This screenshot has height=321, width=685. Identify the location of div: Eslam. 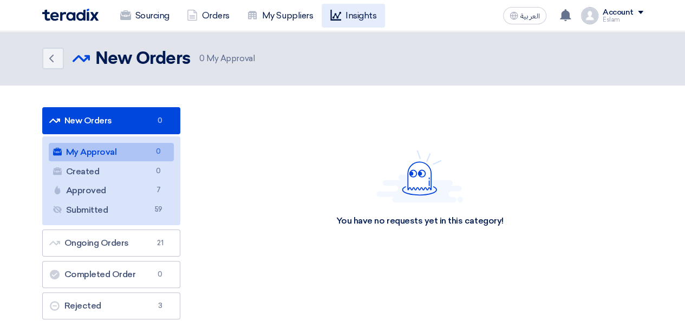
(623, 19).